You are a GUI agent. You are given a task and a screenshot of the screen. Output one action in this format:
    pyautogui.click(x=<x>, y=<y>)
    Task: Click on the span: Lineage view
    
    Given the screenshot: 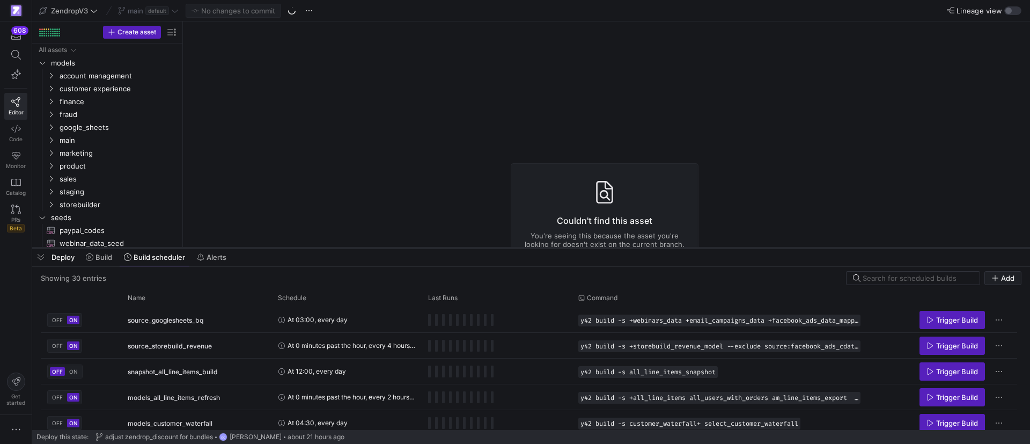 What is the action you would take?
    pyautogui.click(x=979, y=11)
    